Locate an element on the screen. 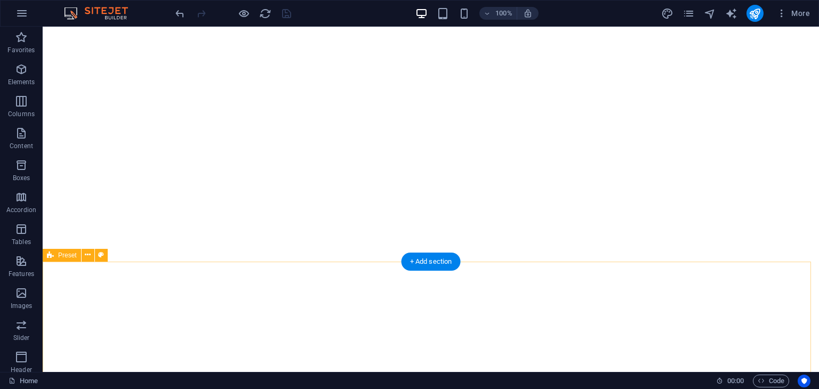 The height and width of the screenshot is (389, 819). button: undo is located at coordinates (180, 13).